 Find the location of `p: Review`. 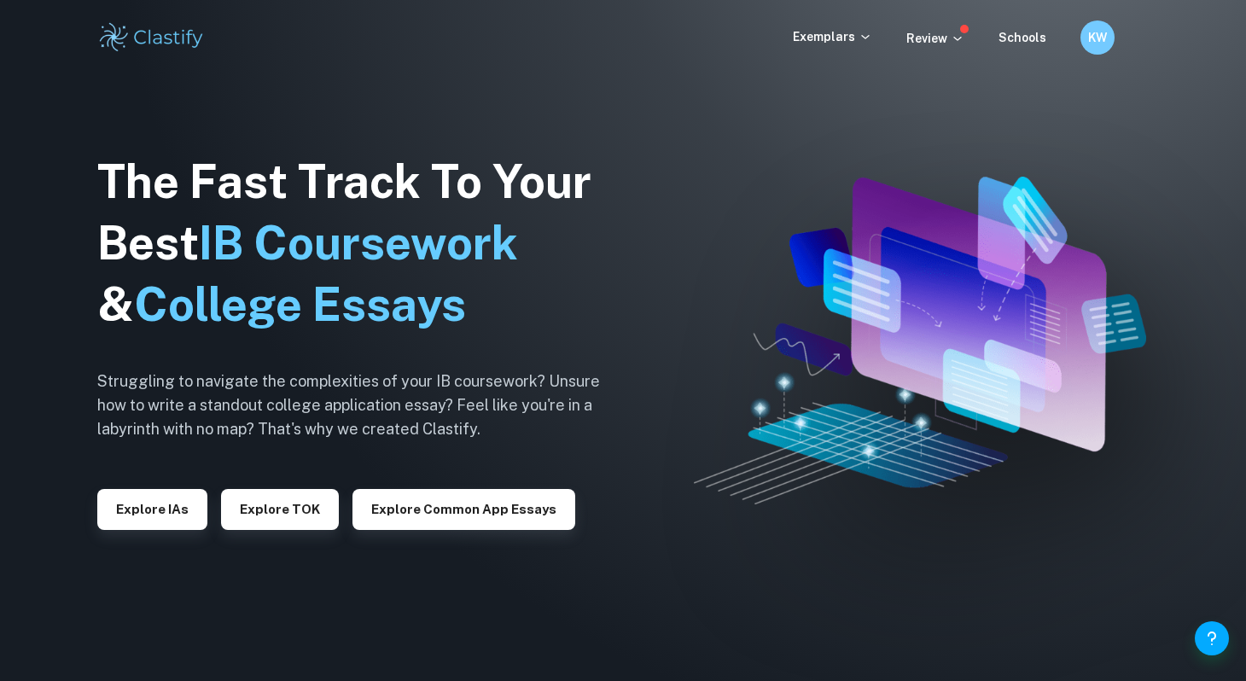

p: Review is located at coordinates (935, 38).